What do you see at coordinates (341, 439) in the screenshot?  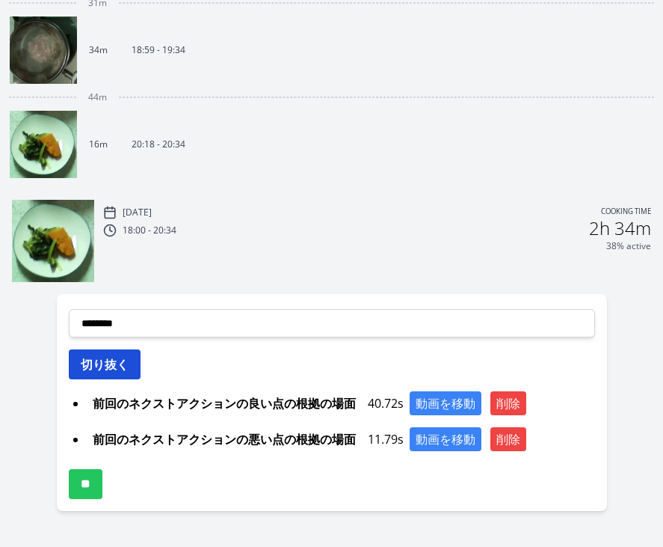 I see `div: 11.79s` at bounding box center [341, 439].